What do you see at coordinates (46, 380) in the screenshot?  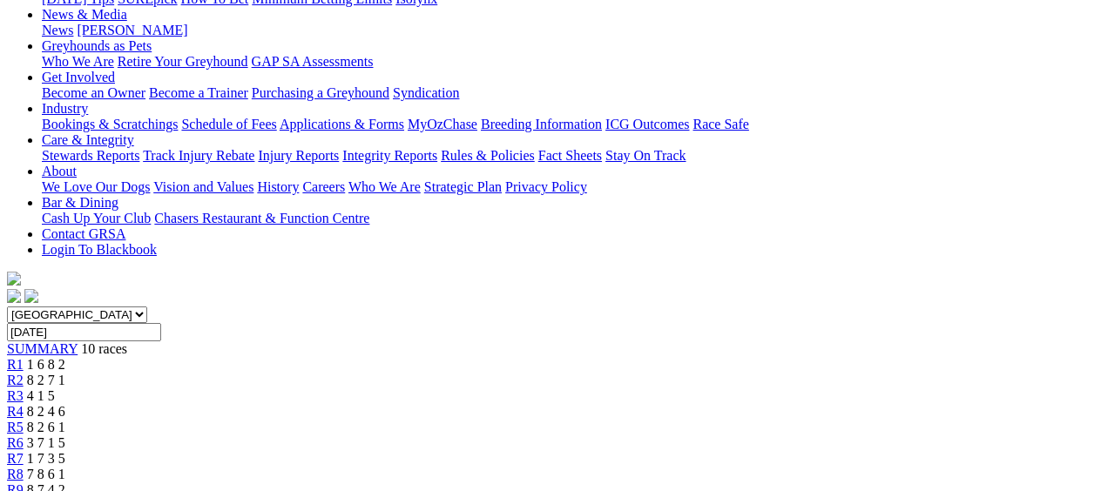 I see `span: 8 2 7 1` at bounding box center [46, 380].